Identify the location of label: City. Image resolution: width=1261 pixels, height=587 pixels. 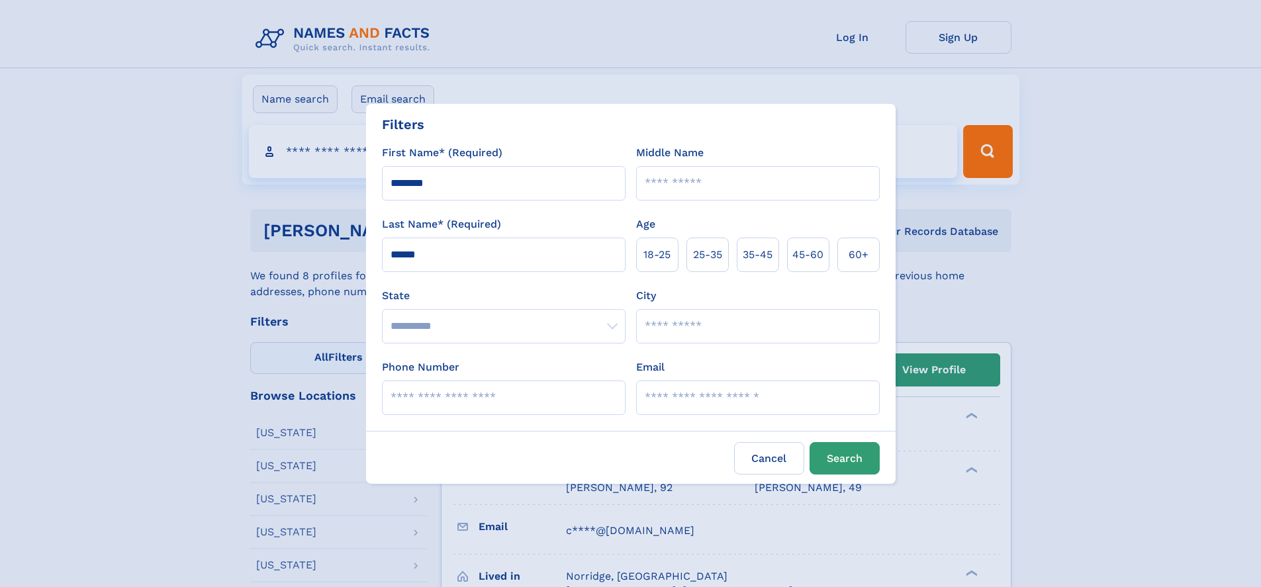
(646, 296).